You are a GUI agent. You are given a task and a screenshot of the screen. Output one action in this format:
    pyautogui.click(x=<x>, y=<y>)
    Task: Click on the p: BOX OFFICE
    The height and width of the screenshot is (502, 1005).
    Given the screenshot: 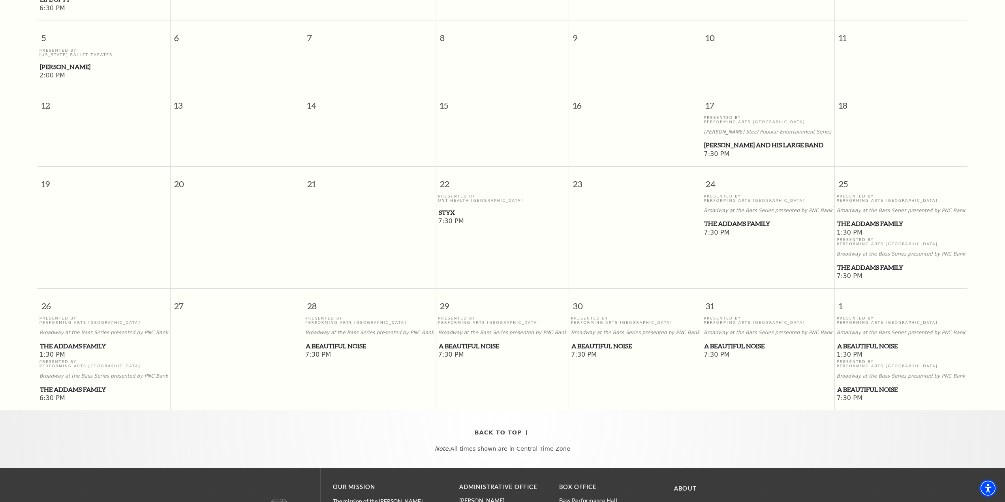 What is the action you would take?
    pyautogui.click(x=603, y=487)
    